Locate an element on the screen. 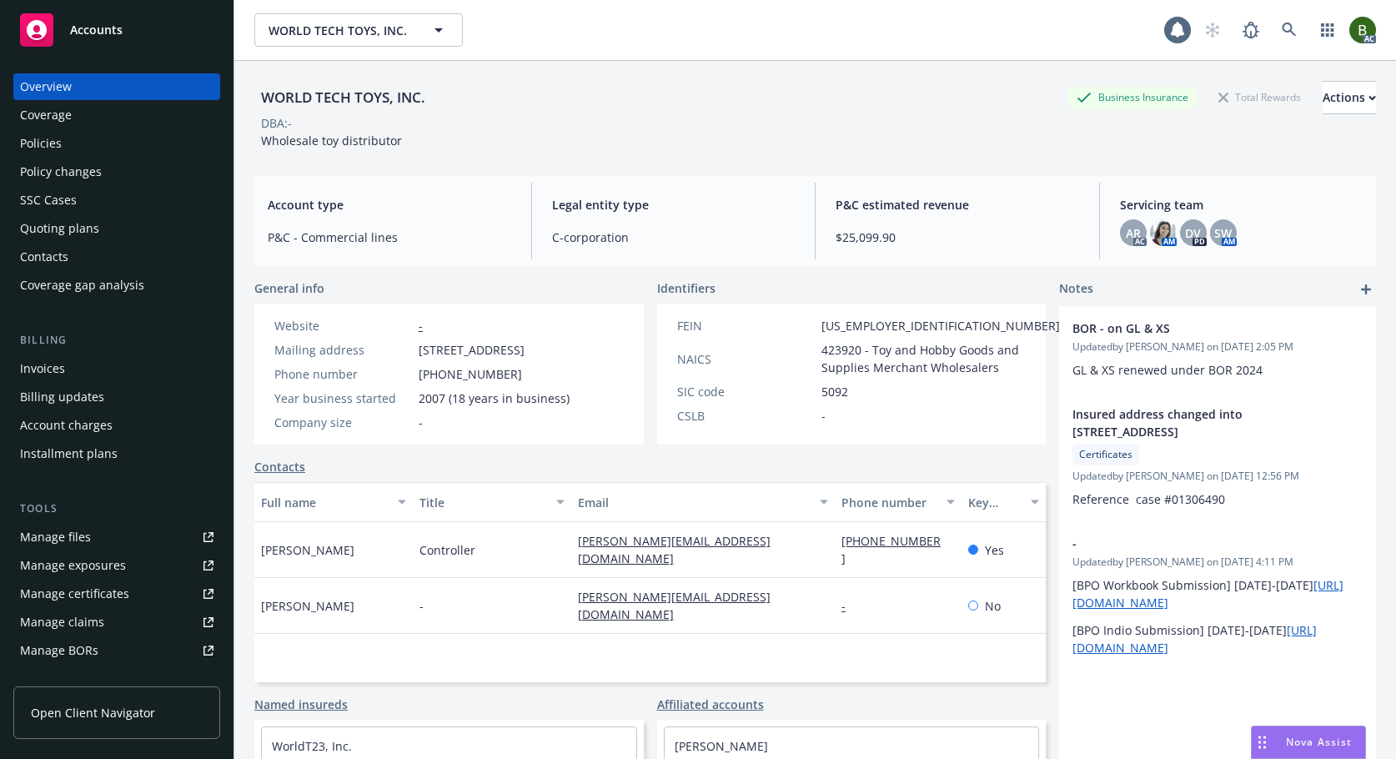 The width and height of the screenshot is (1396, 759). span: Identifiers is located at coordinates (686, 288).